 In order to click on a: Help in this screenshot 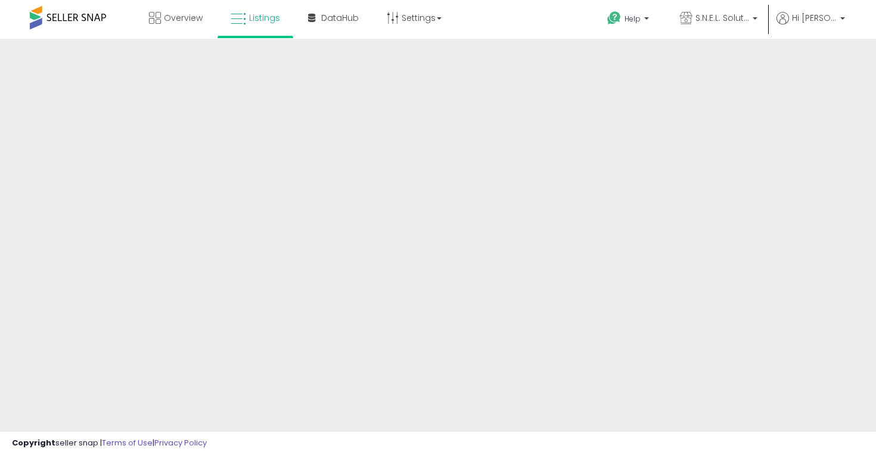, I will do `click(629, 20)`.